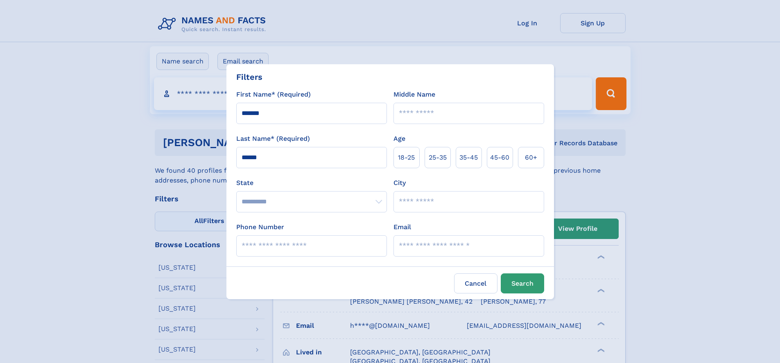 The width and height of the screenshot is (780, 363). Describe the element at coordinates (273, 139) in the screenshot. I see `label: Last Name* (Required)` at that location.